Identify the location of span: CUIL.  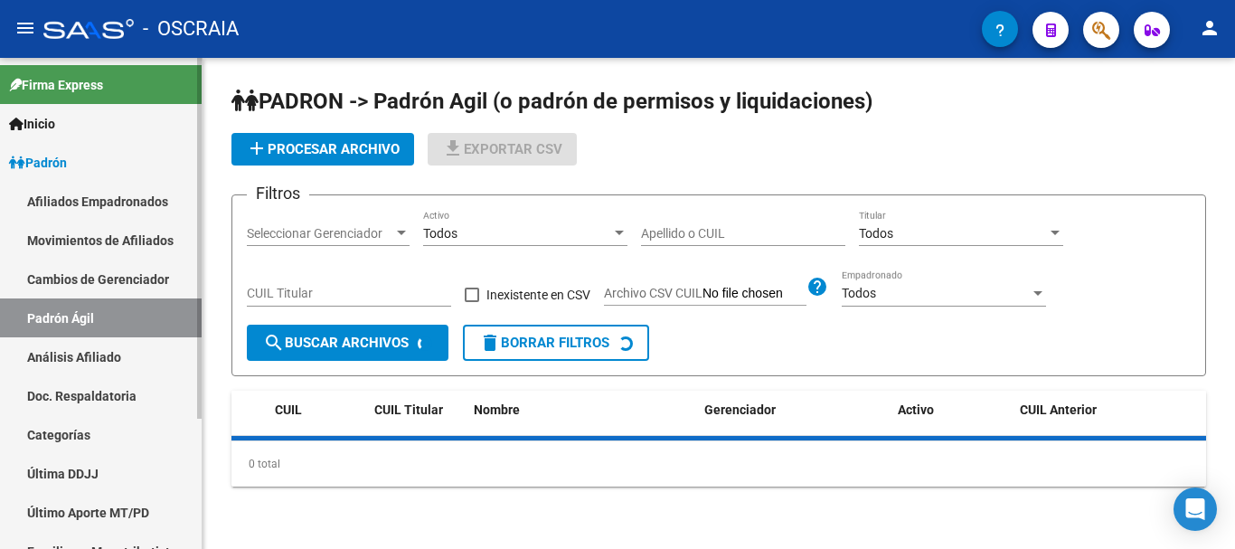
(288, 410).